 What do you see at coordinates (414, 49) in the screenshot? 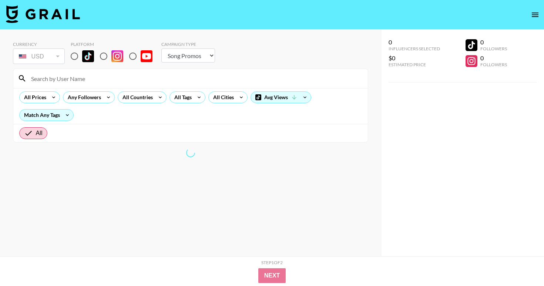
I see `div: Influencers Selected` at bounding box center [414, 49].